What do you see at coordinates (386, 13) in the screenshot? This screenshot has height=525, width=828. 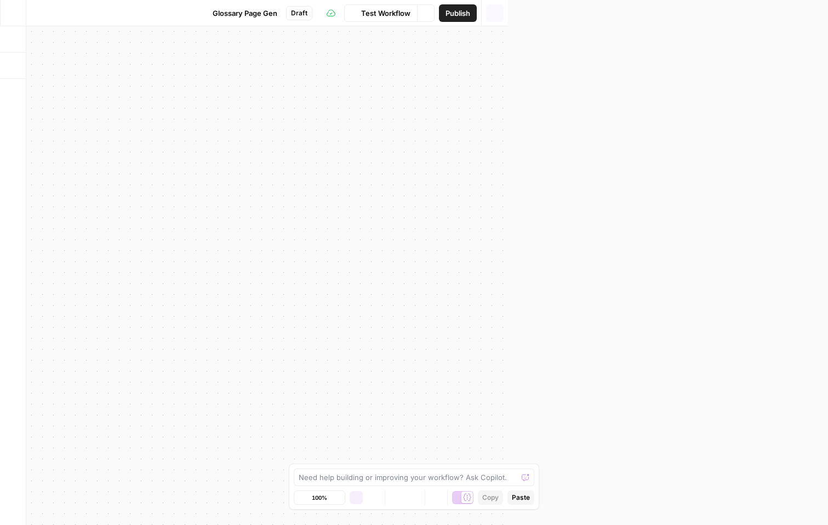 I see `span: Test Workflow` at bounding box center [386, 13].